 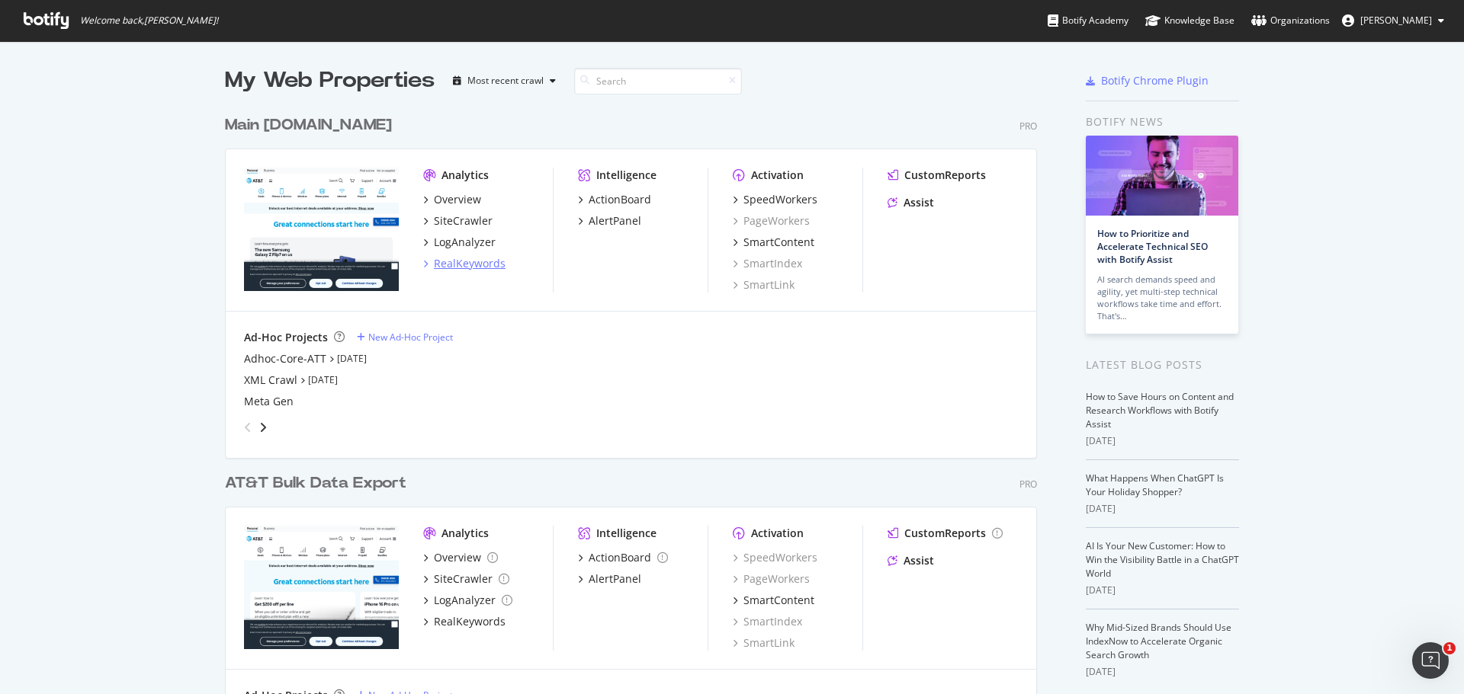 I want to click on div: Organizations, so click(x=1290, y=21).